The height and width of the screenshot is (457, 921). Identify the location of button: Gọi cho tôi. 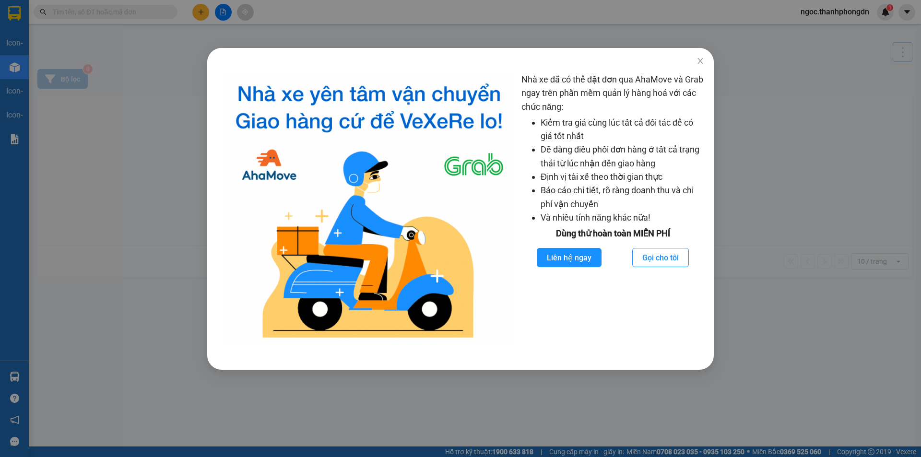
(661, 258).